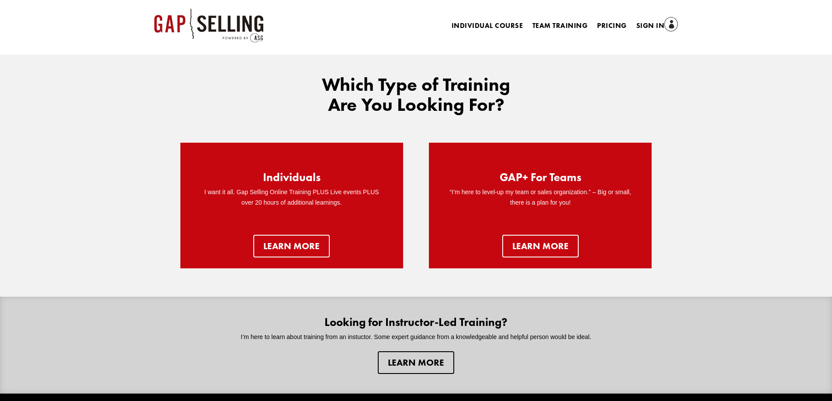  I want to click on p: I’m here to learn about training from an instuctor. Some expert guidance from a knowledgeable and..., so click(416, 337).